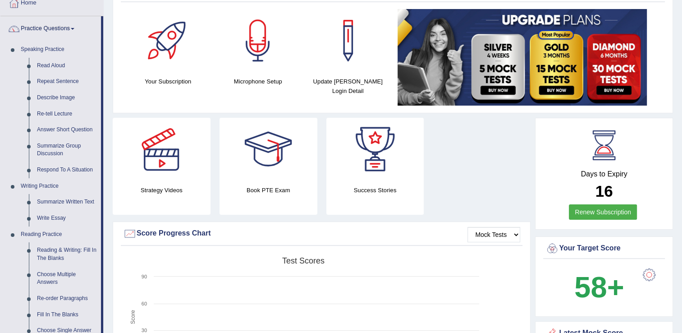 The image size is (682, 333). What do you see at coordinates (604, 191) in the screenshot?
I see `b: 16` at bounding box center [604, 191].